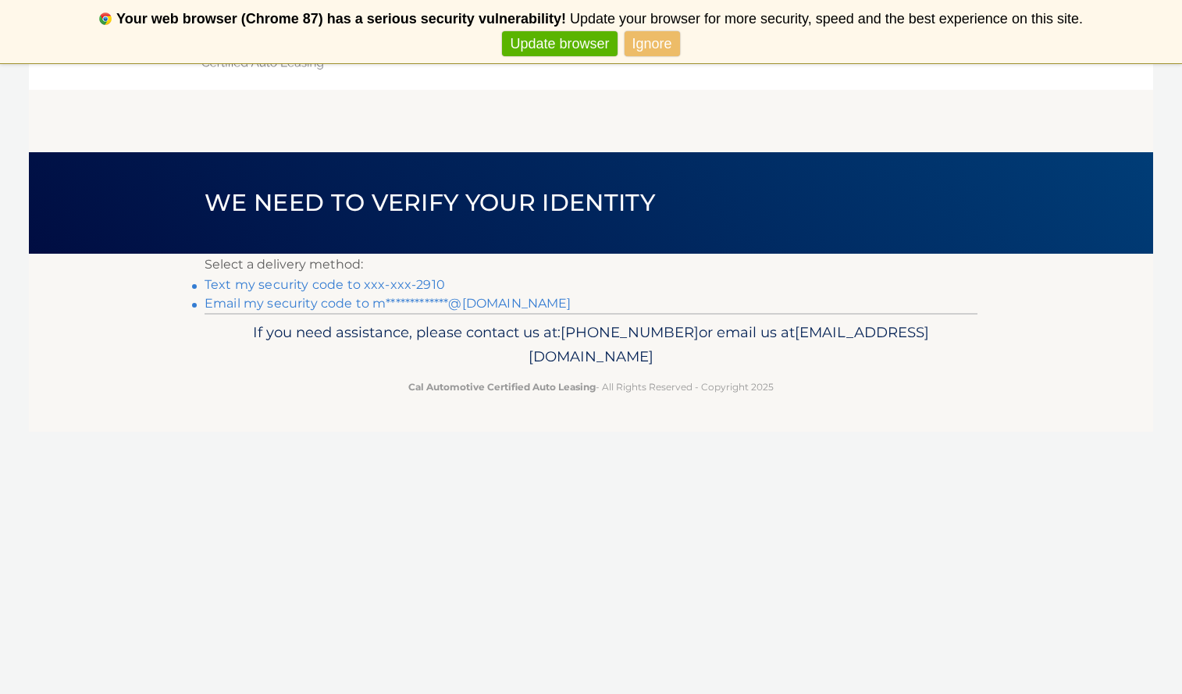 The width and height of the screenshot is (1182, 694). I want to click on a: Ignore, so click(652, 44).